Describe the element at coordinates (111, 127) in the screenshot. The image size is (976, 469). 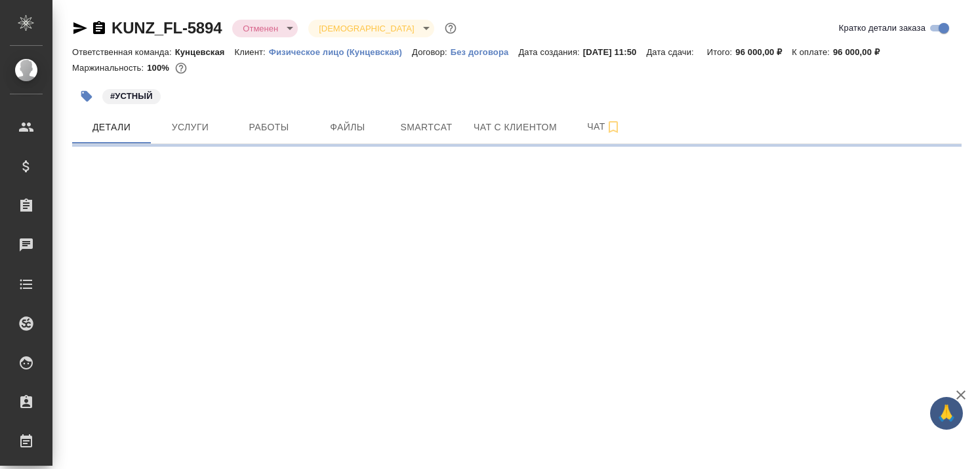
I see `span: Детали` at that location.